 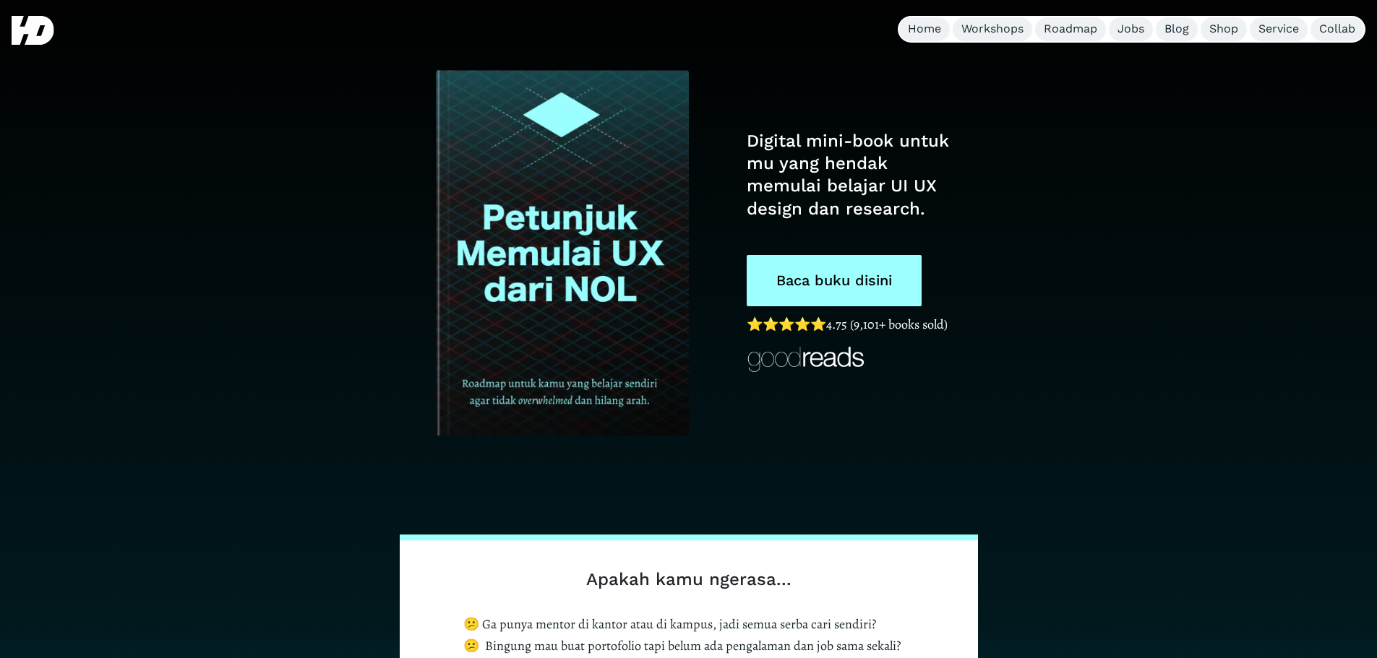 What do you see at coordinates (1177, 29) in the screenshot?
I see `div: Blog` at bounding box center [1177, 29].